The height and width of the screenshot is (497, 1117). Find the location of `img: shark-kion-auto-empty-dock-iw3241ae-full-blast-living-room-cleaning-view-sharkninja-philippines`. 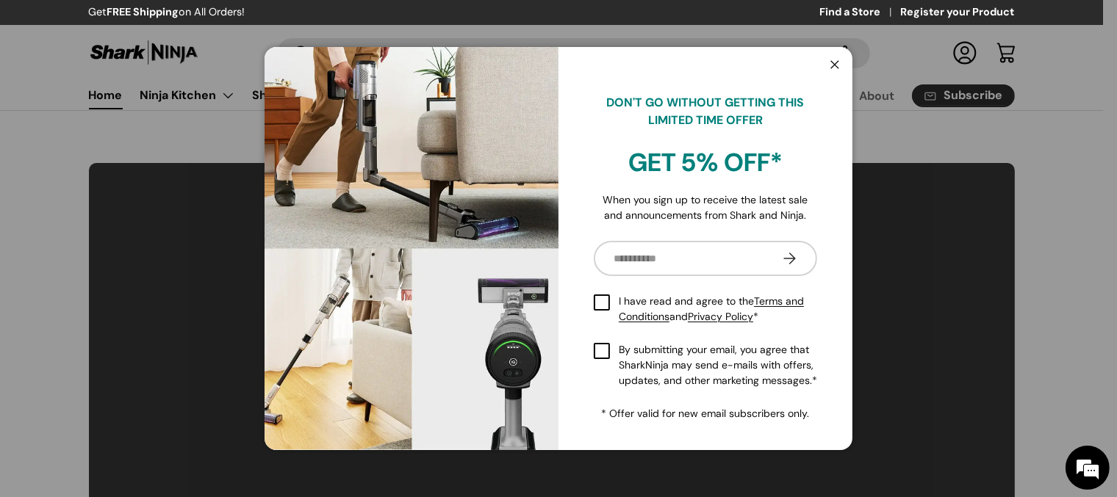

img: shark-kion-auto-empty-dock-iw3241ae-full-blast-living-room-cleaning-view-sharkninja-philippines is located at coordinates (412, 248).